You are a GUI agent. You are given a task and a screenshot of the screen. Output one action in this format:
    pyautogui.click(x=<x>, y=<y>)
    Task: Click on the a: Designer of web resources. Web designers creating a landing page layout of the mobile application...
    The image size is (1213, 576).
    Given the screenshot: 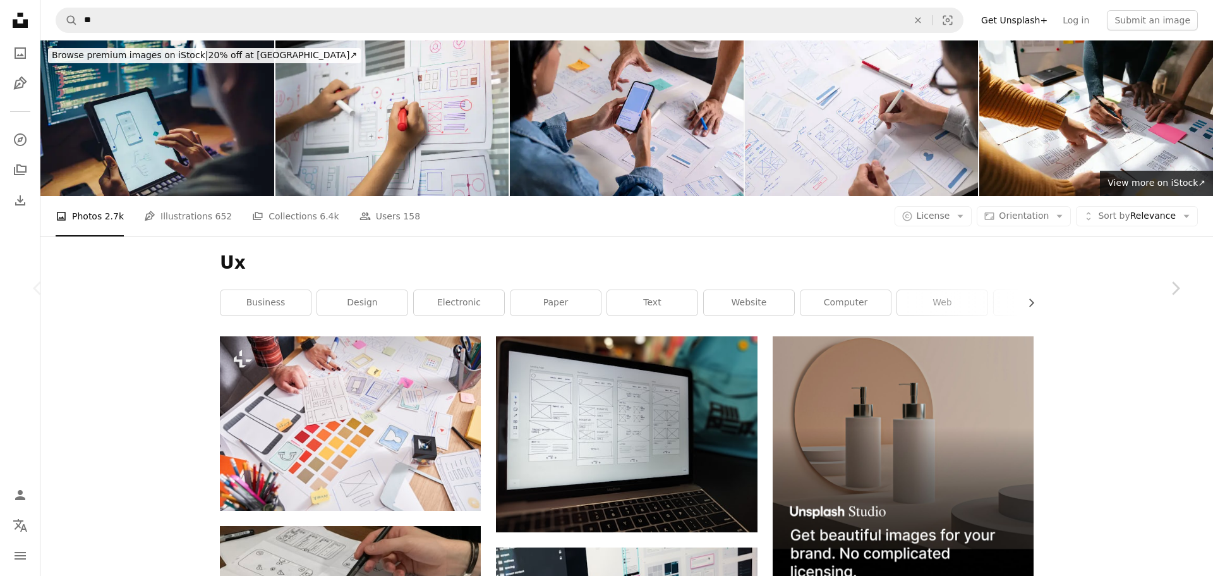 What is the action you would take?
    pyautogui.click(x=350, y=423)
    